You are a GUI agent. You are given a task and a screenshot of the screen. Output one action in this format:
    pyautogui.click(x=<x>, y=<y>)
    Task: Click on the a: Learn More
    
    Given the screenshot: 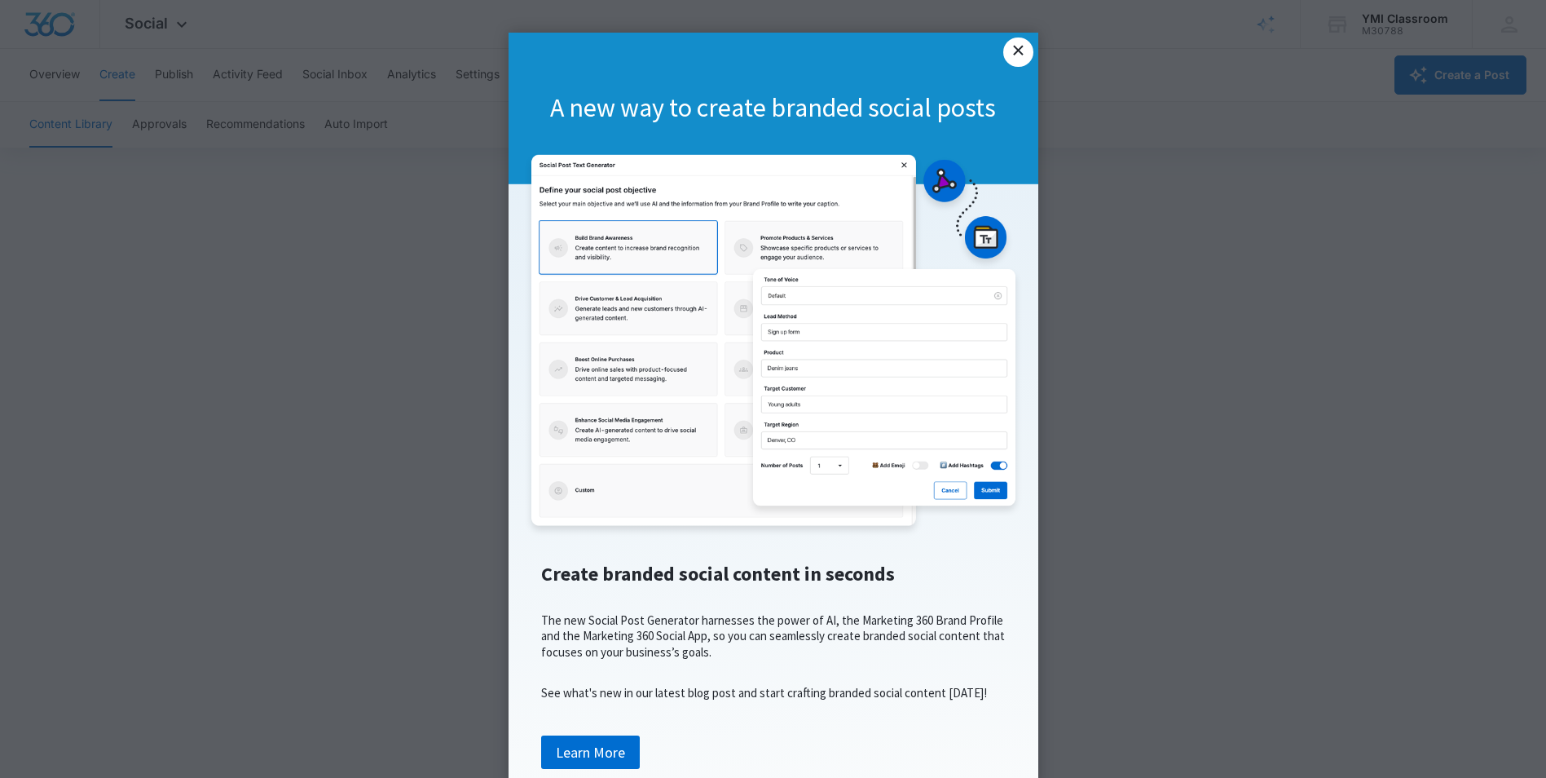 What is the action you would take?
    pyautogui.click(x=590, y=752)
    